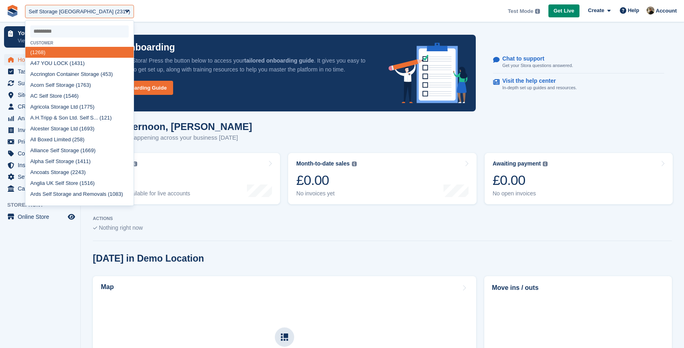 This screenshot has height=348, width=684. What do you see at coordinates (80, 85) in the screenshot?
I see `div: Acorn Self Storage (1763)` at bounding box center [80, 85].